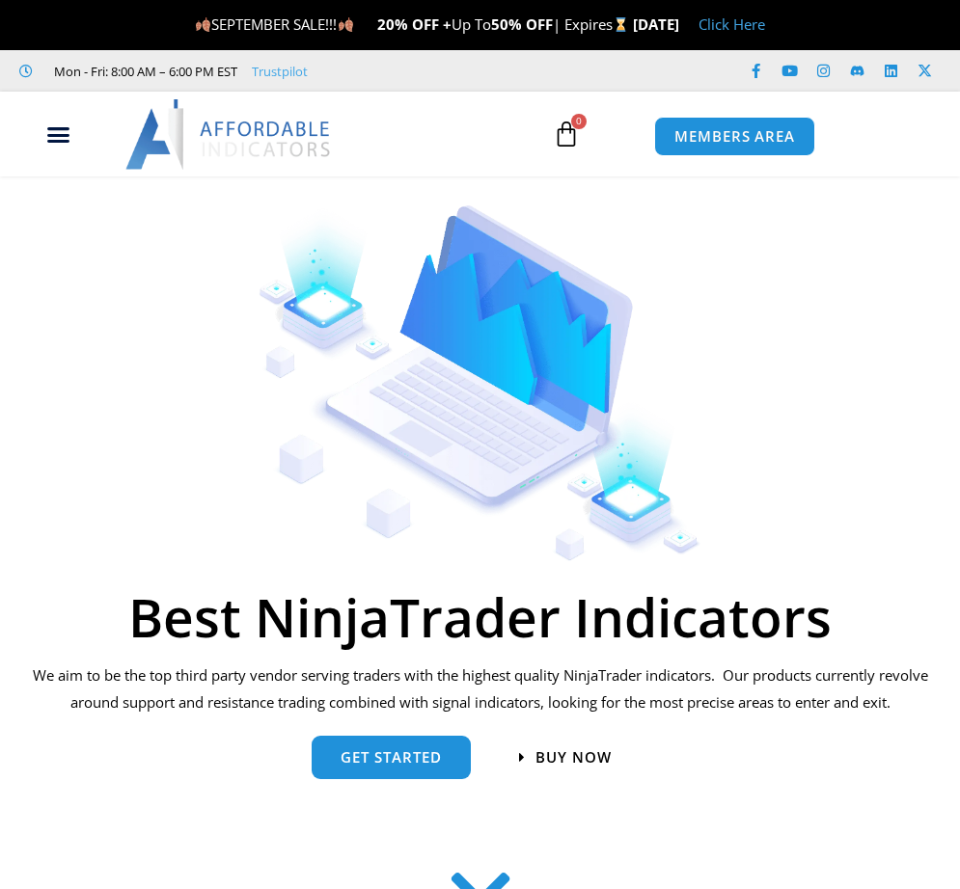  I want to click on span: get started, so click(391, 757).